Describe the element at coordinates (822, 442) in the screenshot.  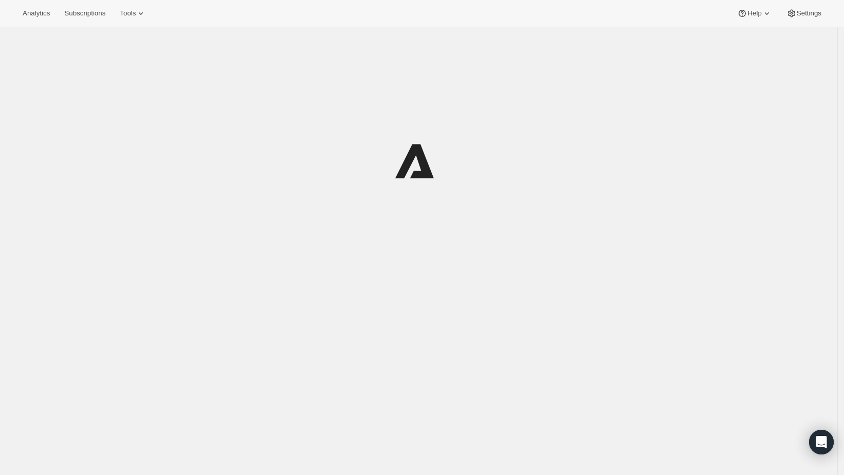
I see `div: Open Intercom Messenger` at that location.